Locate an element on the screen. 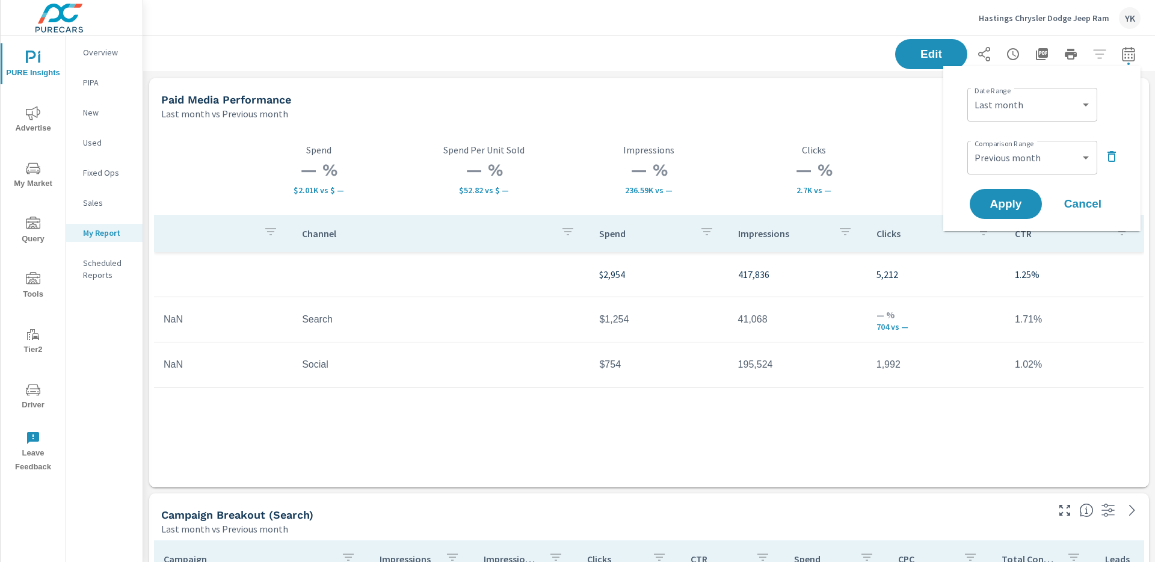  span: This is a summary of Search performance results by campaign. Each column can be sorted. is located at coordinates (1087, 510).